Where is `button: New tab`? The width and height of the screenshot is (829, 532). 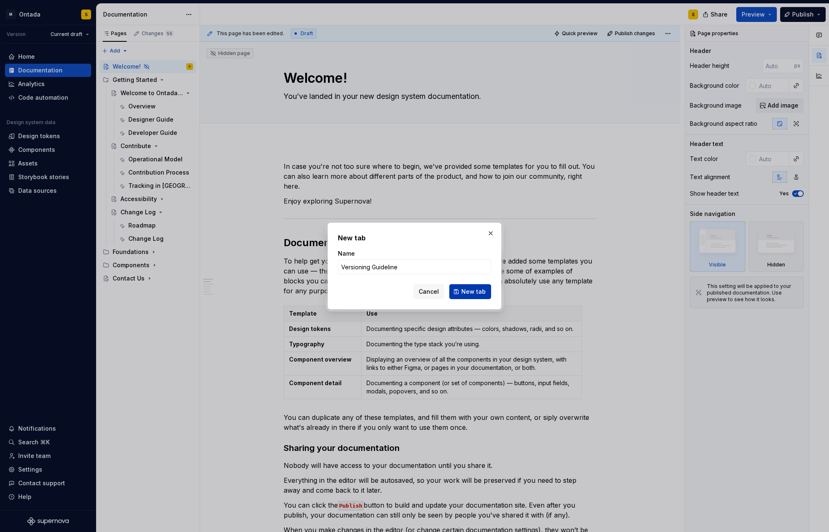 button: New tab is located at coordinates (470, 292).